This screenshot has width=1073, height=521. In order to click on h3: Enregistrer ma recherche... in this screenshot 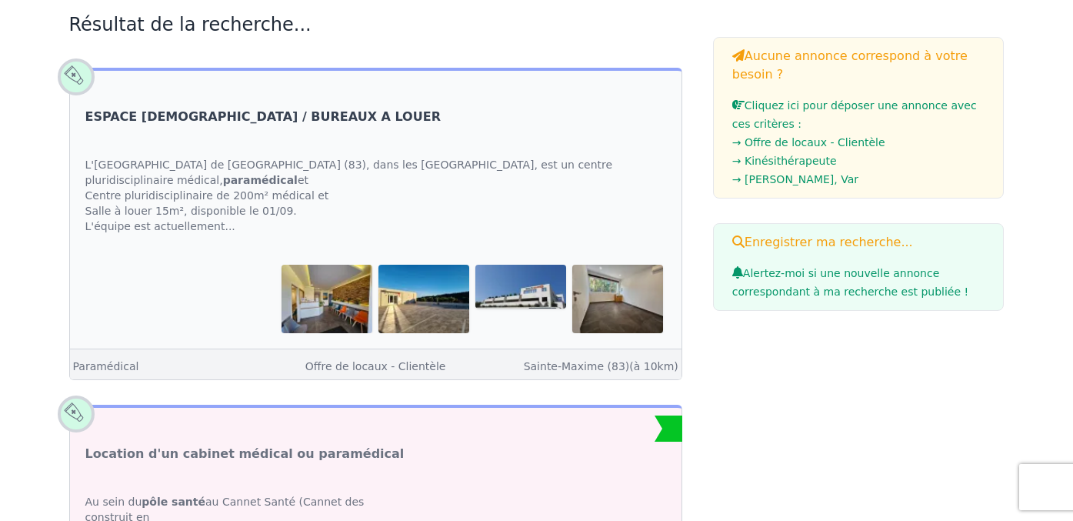, I will do `click(859, 242)`.